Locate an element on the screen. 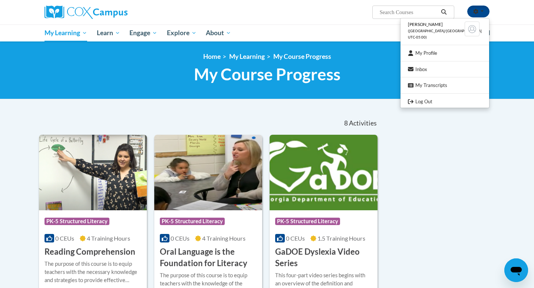 This screenshot has width=534, height=288. a: Inbox is located at coordinates (444, 69).